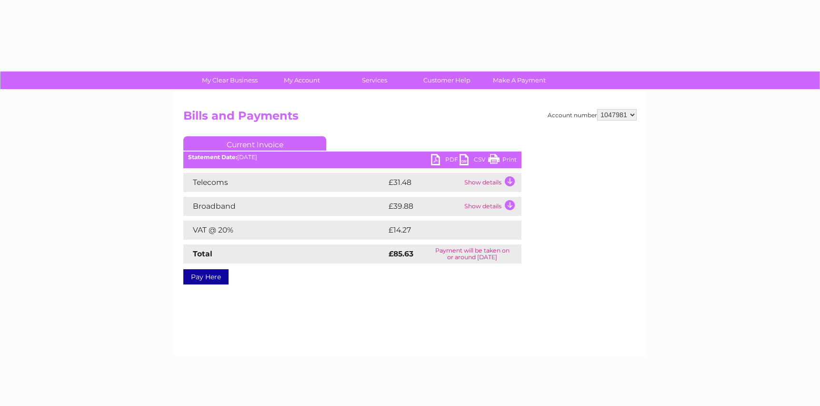  Describe the element at coordinates (503, 161) in the screenshot. I see `a: Print` at that location.